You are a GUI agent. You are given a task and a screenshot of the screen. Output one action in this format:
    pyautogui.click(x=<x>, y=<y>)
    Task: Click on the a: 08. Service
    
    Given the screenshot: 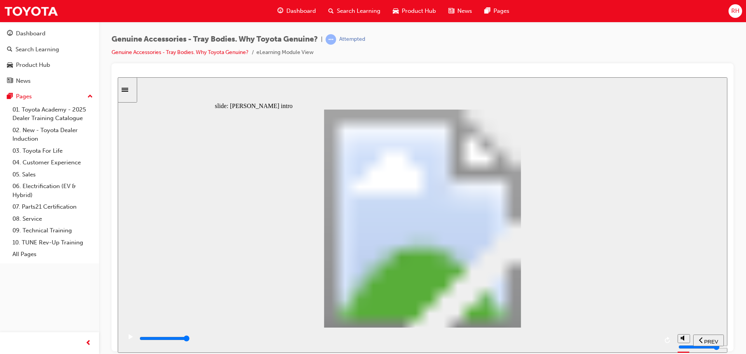 What is the action you would take?
    pyautogui.click(x=52, y=219)
    